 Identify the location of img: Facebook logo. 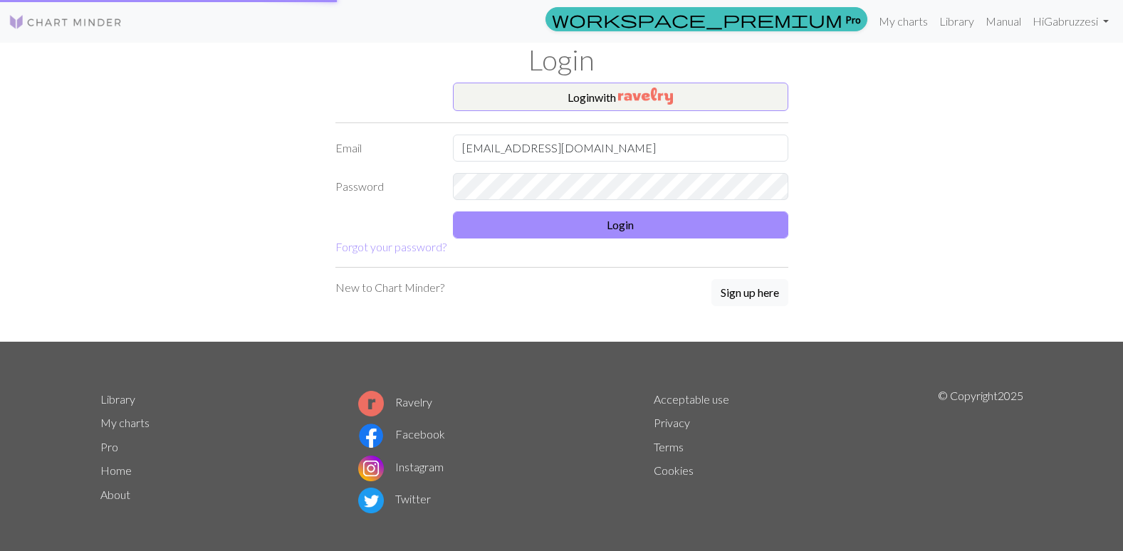
(371, 436).